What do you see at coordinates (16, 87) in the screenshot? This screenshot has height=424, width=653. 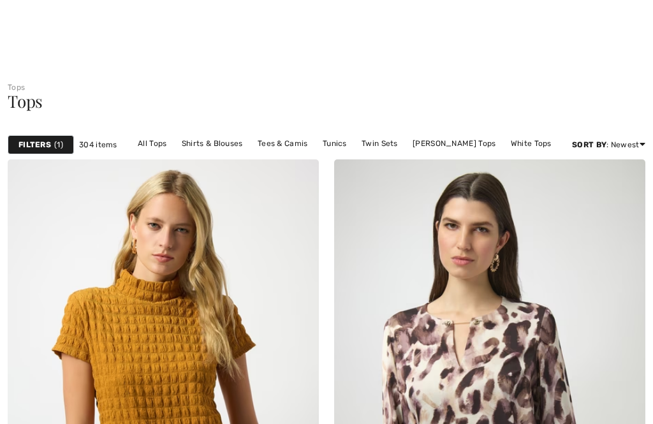 I see `a: Tops` at bounding box center [16, 87].